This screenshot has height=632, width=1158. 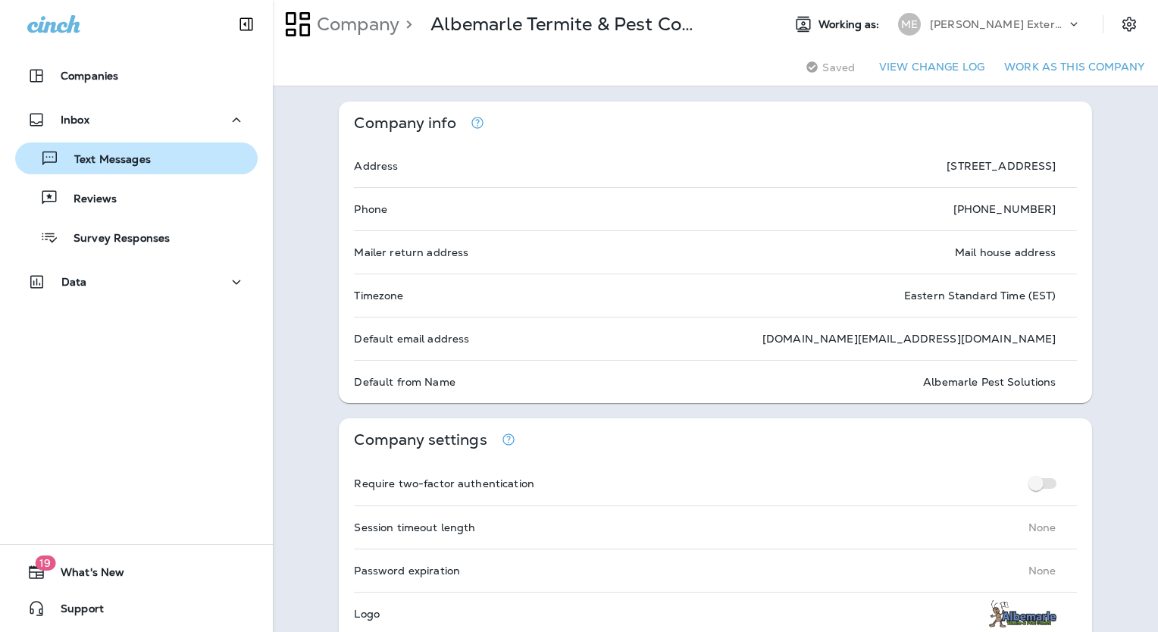 I want to click on p: Albemarle Termite & Pest Control, so click(x=562, y=24).